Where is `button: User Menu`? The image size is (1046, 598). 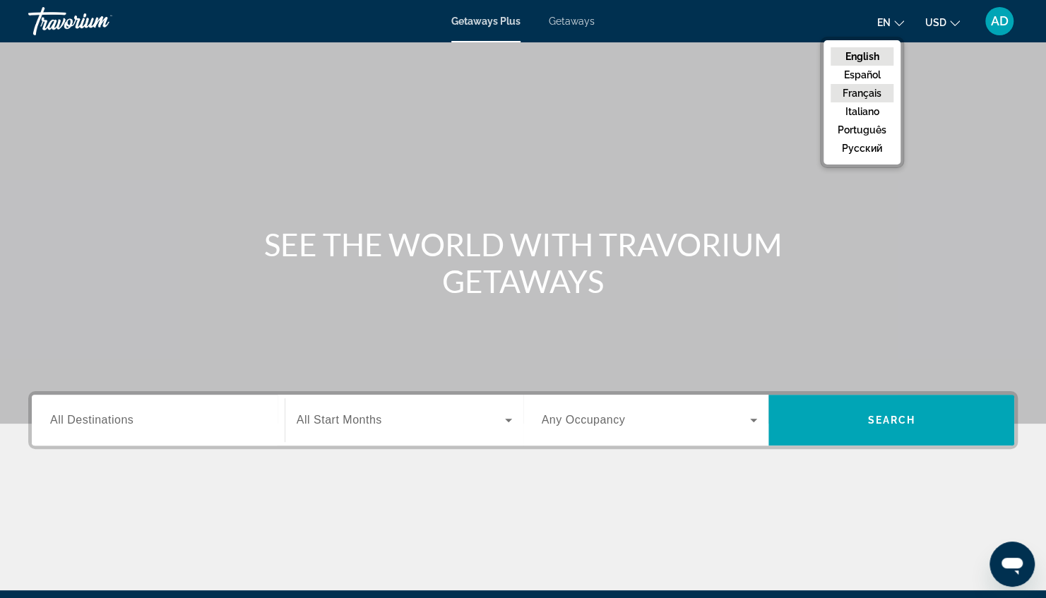 button: User Menu is located at coordinates (999, 21).